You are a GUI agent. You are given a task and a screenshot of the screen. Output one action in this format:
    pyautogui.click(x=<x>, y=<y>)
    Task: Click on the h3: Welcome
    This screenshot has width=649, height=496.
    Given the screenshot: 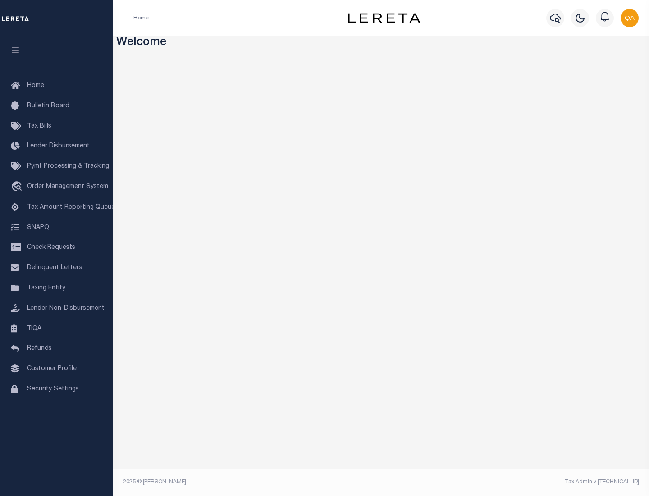 What is the action you would take?
    pyautogui.click(x=381, y=43)
    